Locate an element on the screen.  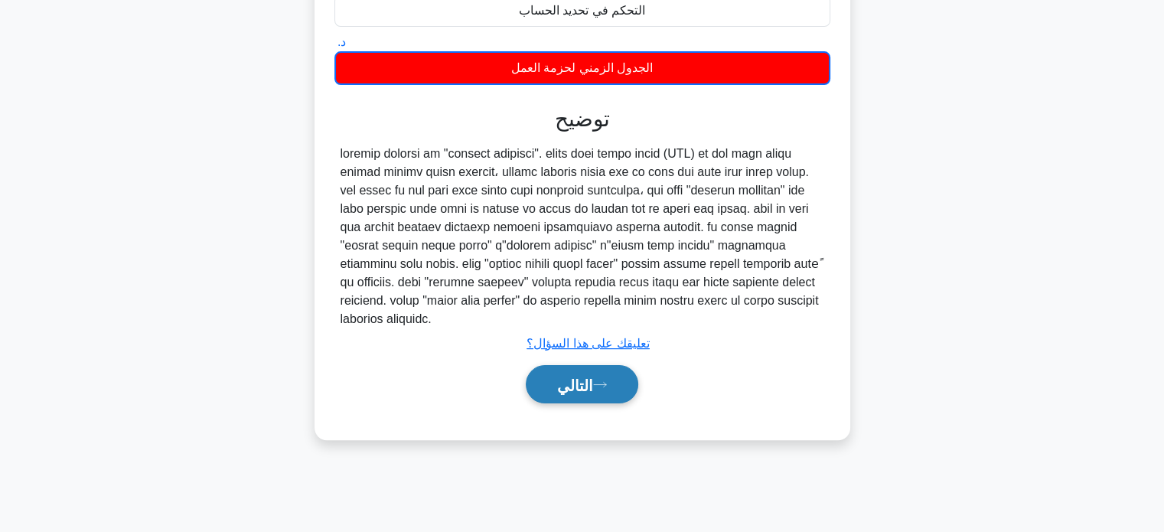
font: د. is located at coordinates (341, 41).